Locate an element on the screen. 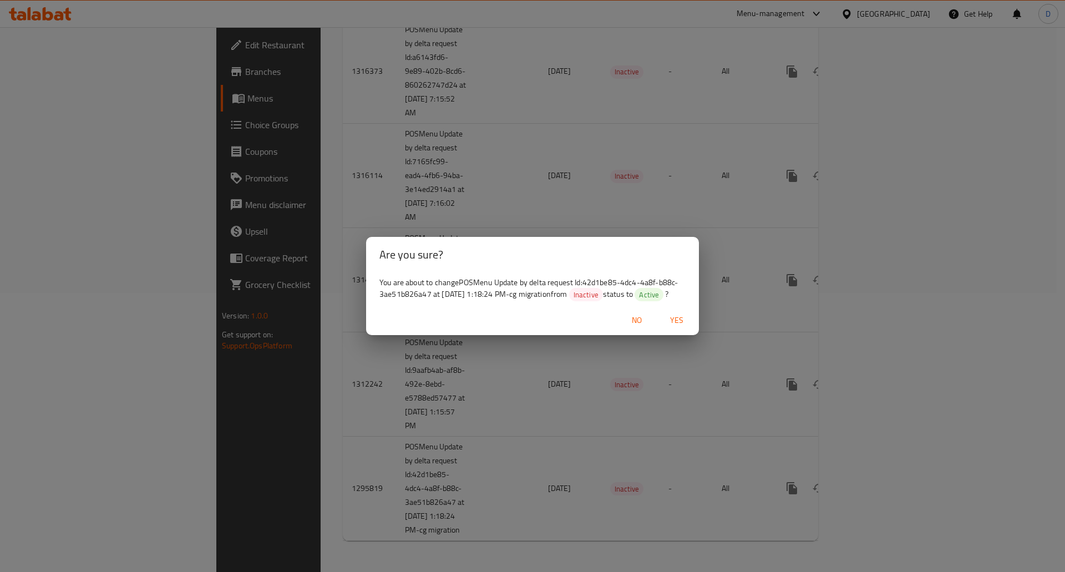 This screenshot has height=572, width=1065. div: Active is located at coordinates (649, 295).